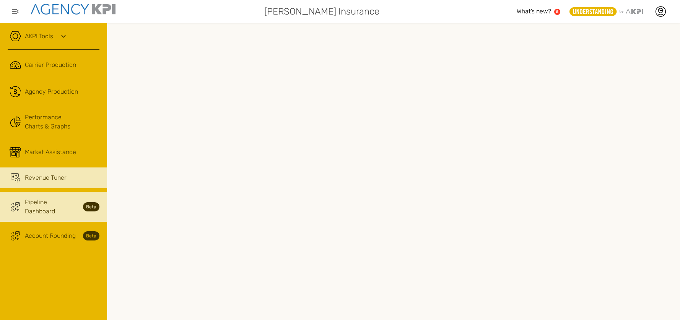 The width and height of the screenshot is (680, 320). What do you see at coordinates (534, 11) in the screenshot?
I see `span: What’s new?` at bounding box center [534, 11].